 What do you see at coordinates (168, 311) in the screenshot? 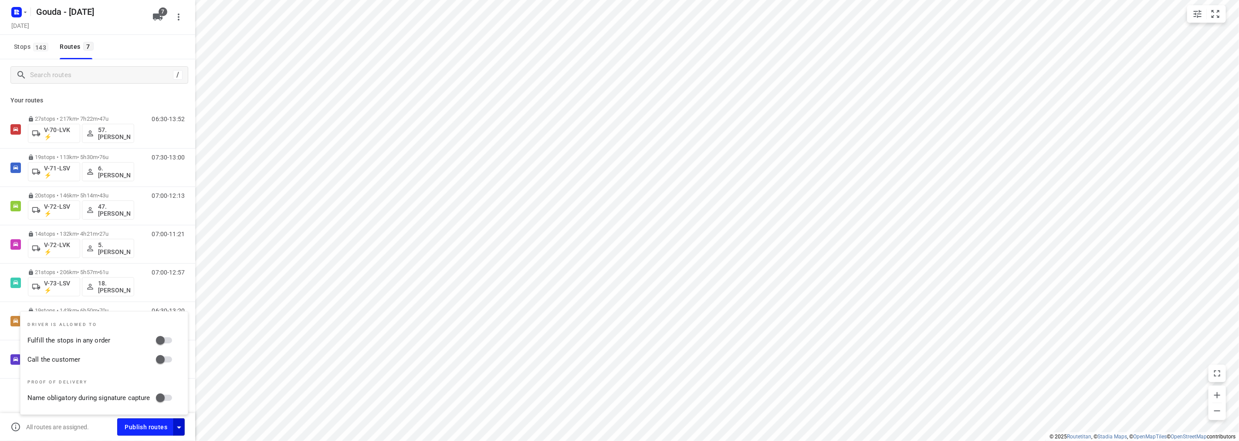
I see `p: 06:30-13:20` at bounding box center [168, 311].